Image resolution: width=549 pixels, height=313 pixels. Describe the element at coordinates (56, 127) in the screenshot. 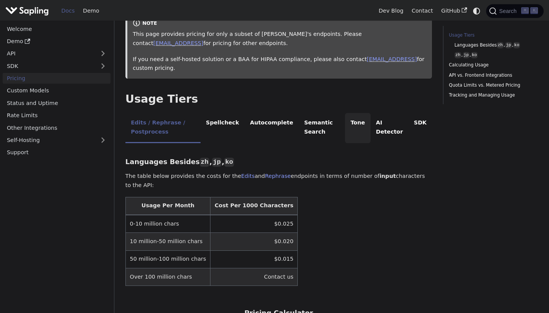

I see `a: Other Integrations` at that location.